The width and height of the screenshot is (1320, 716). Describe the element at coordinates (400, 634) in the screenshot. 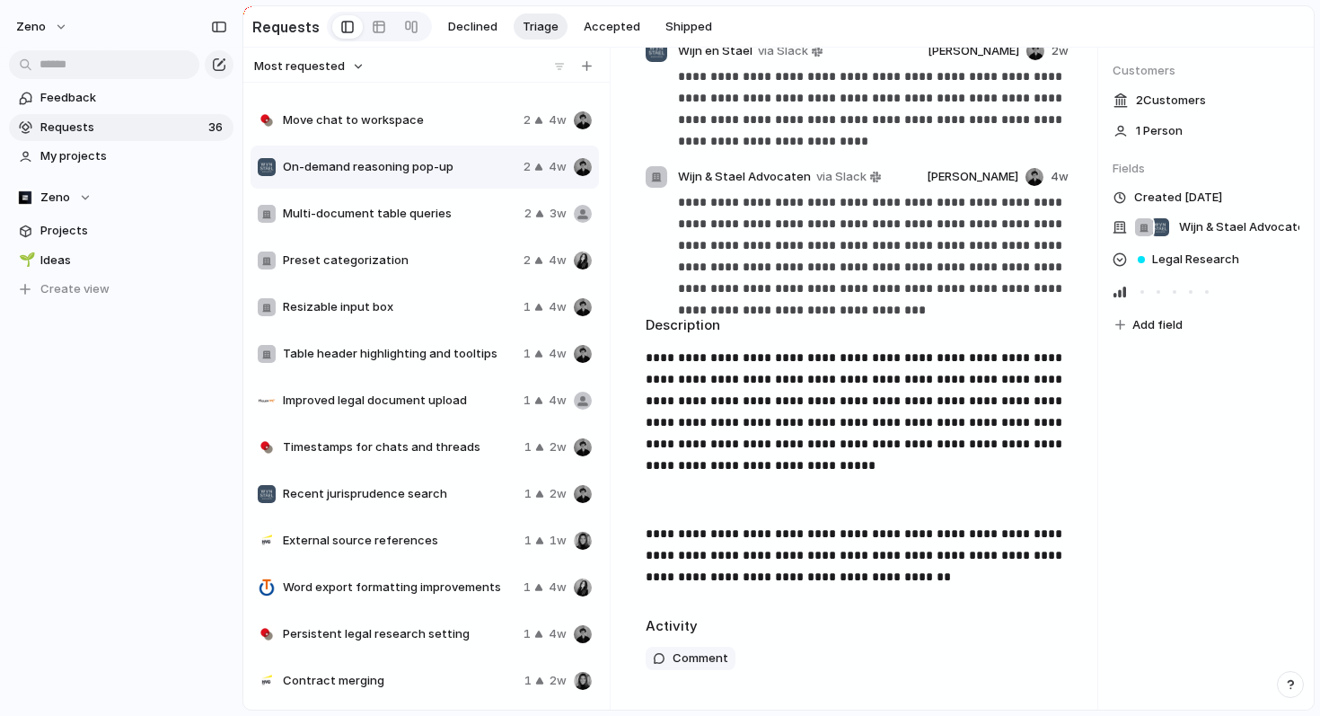

I see `span: Persistent legal research setting` at that location.